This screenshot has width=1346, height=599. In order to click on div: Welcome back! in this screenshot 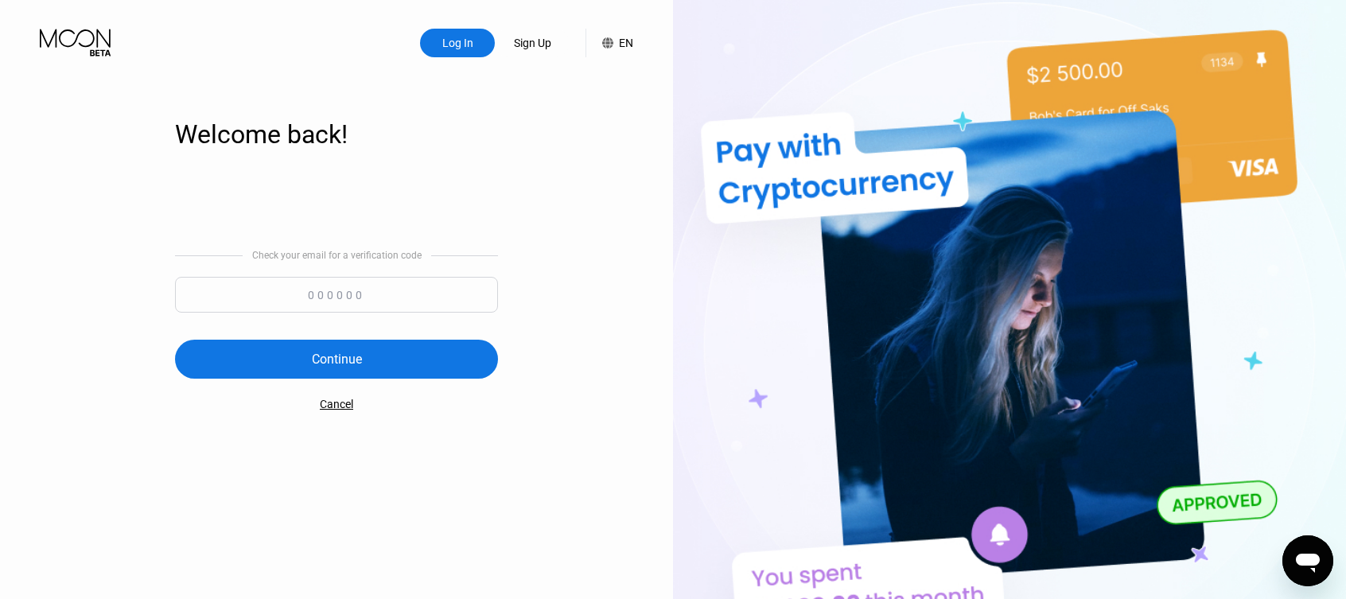, I will do `click(337, 134)`.